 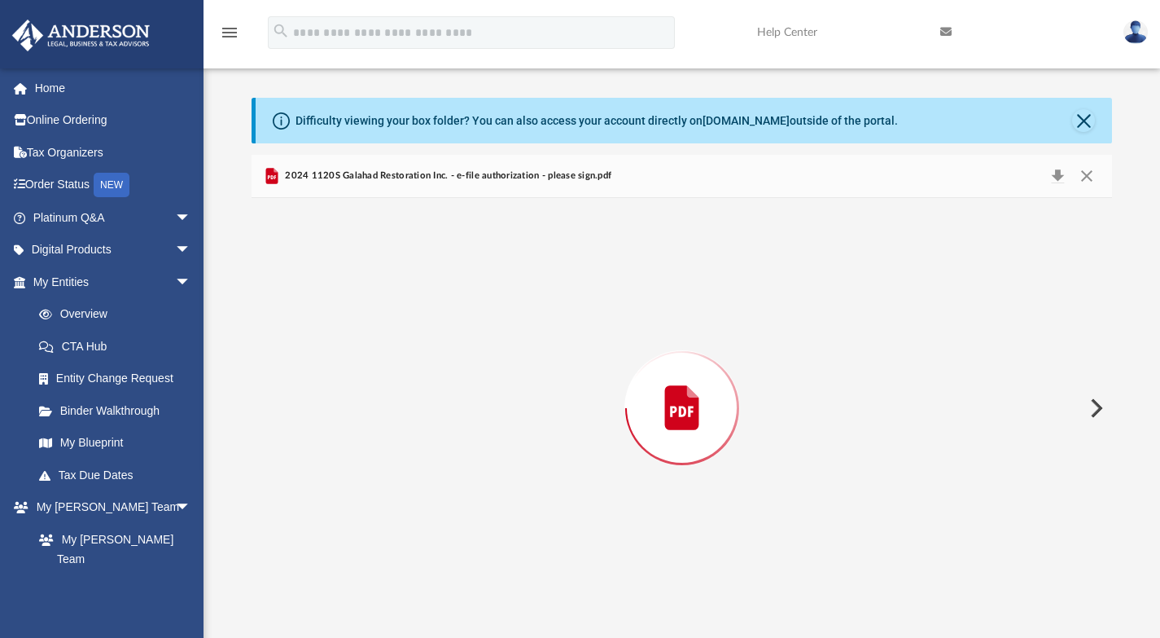 I want to click on span: 2024 1120S Galahad Restoration Inc. - e-file authorization - please sign.pdf, so click(x=446, y=176).